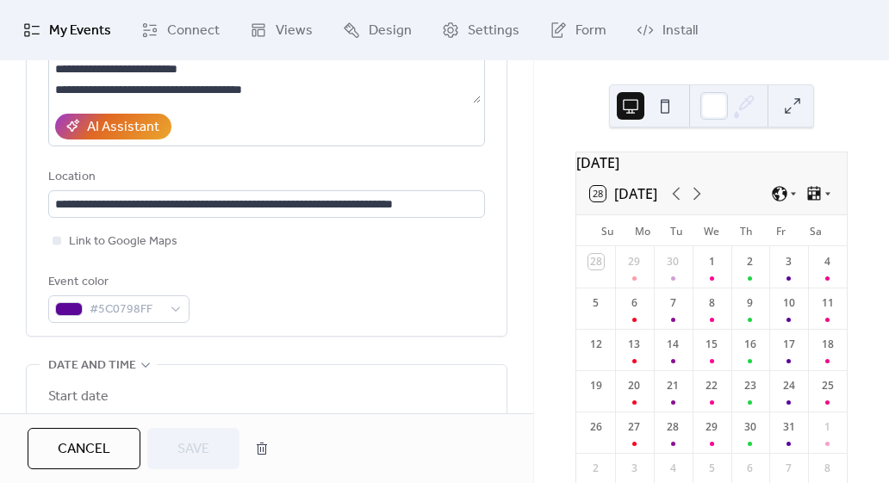  I want to click on div: 13, so click(634, 344).